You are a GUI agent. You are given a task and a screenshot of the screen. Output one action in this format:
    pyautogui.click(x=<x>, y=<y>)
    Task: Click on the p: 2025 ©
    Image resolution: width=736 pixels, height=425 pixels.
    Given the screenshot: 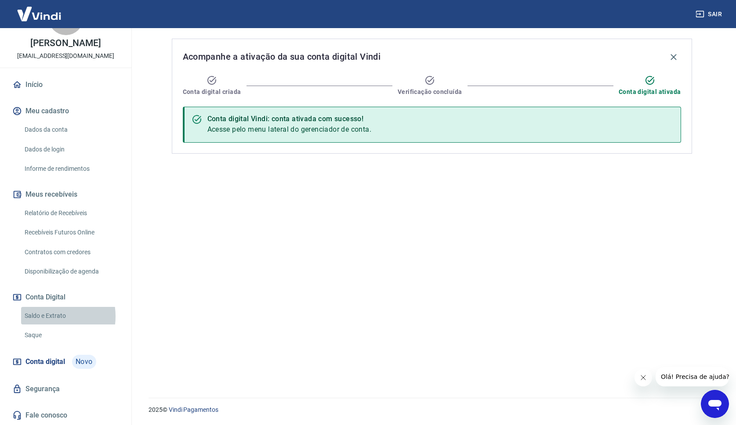 What is the action you would take?
    pyautogui.click(x=431, y=410)
    